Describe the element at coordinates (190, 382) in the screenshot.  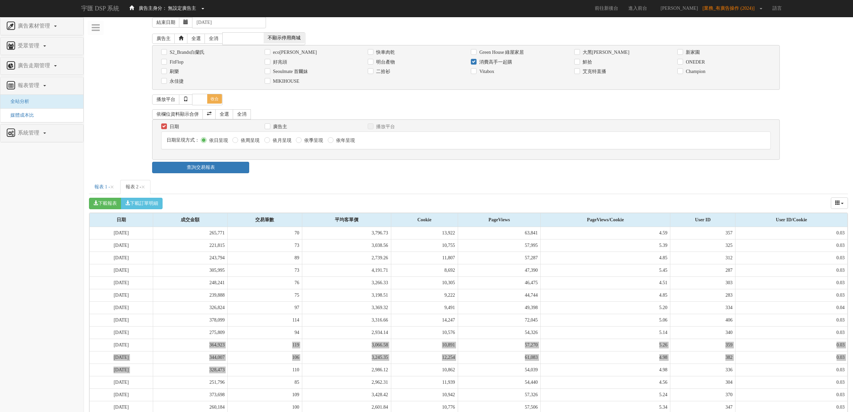
I see `td: 251,796` at that location.